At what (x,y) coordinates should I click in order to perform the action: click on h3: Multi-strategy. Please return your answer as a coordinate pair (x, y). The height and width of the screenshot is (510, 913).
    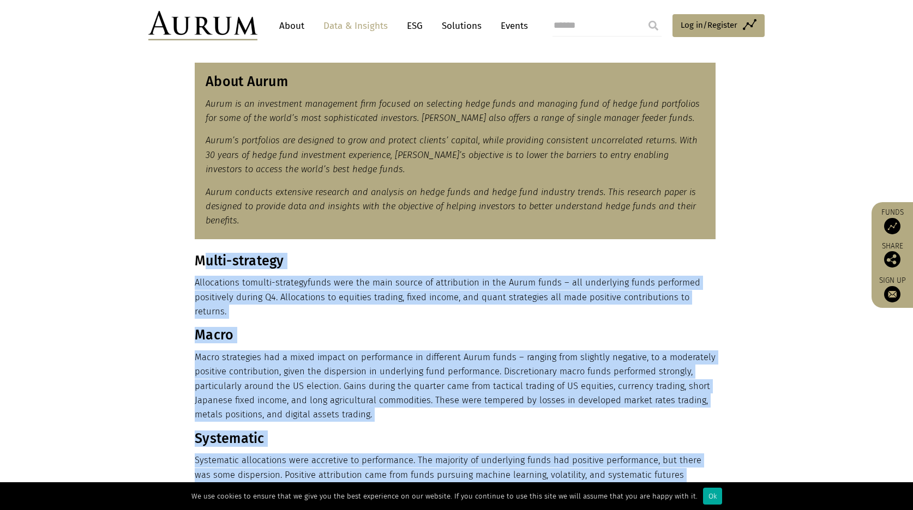
    Looking at the image, I should click on (455, 261).